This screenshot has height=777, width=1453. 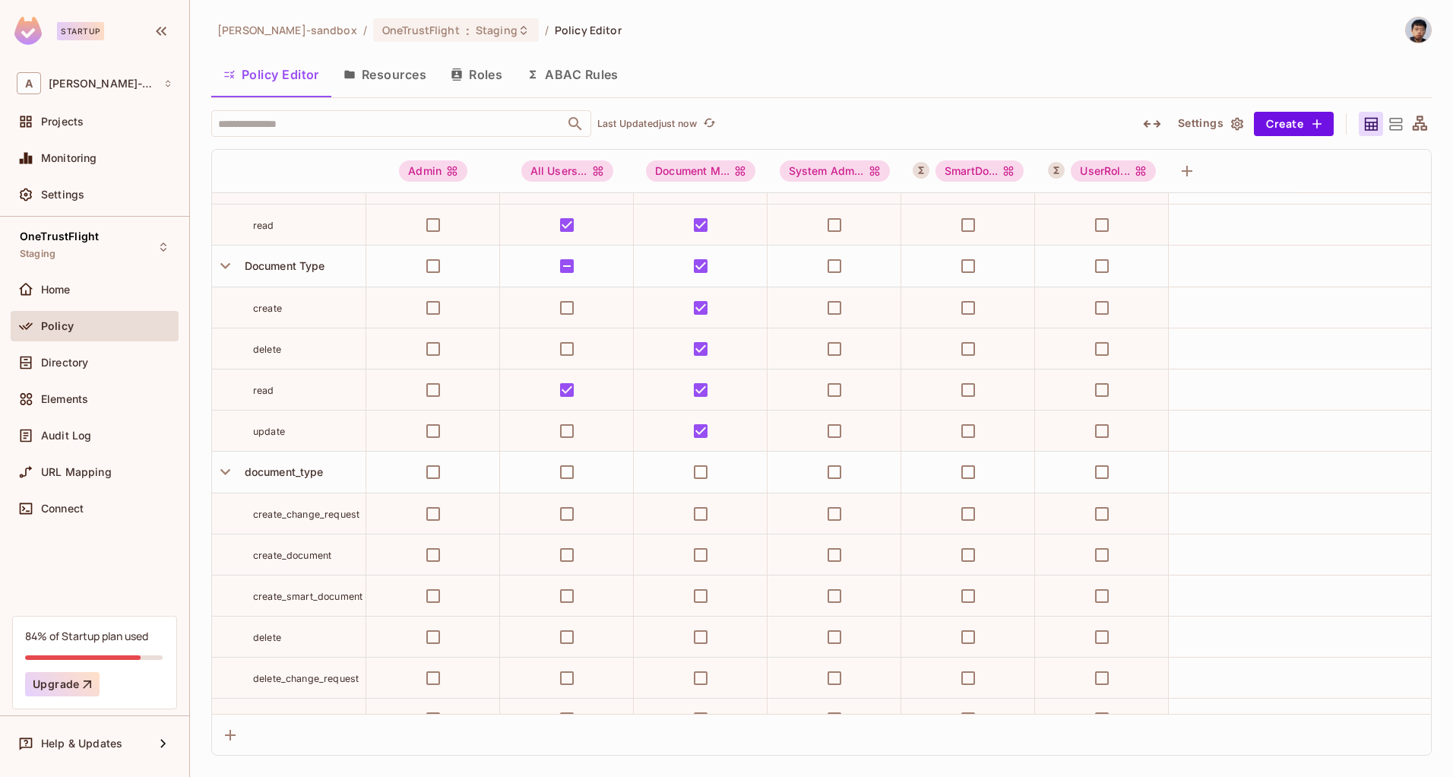 What do you see at coordinates (567, 171) in the screenshot?
I see `span: All Users` at bounding box center [567, 171].